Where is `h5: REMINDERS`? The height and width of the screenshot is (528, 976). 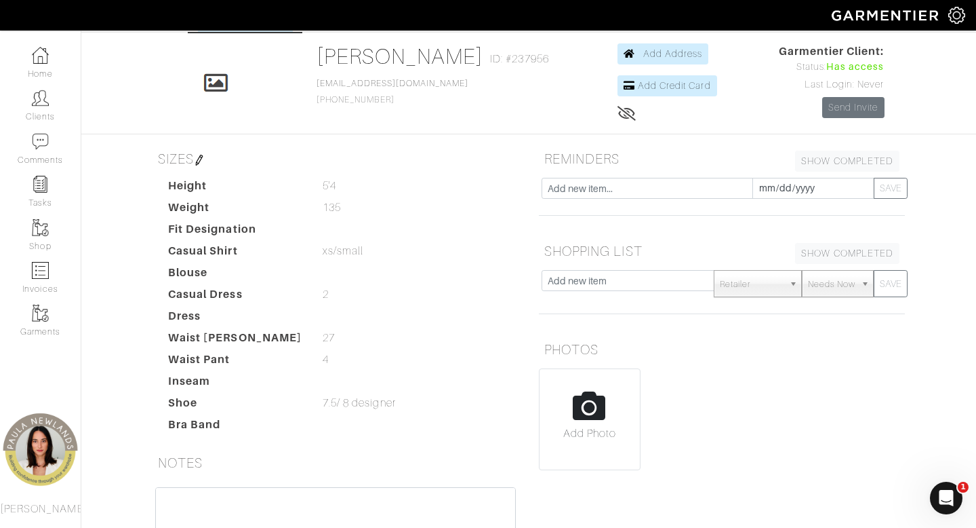 h5: REMINDERS is located at coordinates (722, 159).